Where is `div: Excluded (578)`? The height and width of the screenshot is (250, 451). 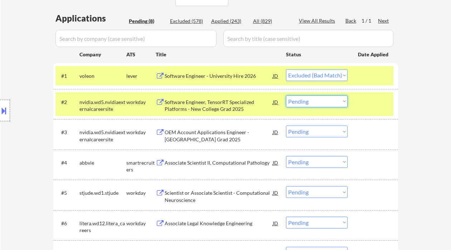
div: Excluded (578) is located at coordinates (188, 21).